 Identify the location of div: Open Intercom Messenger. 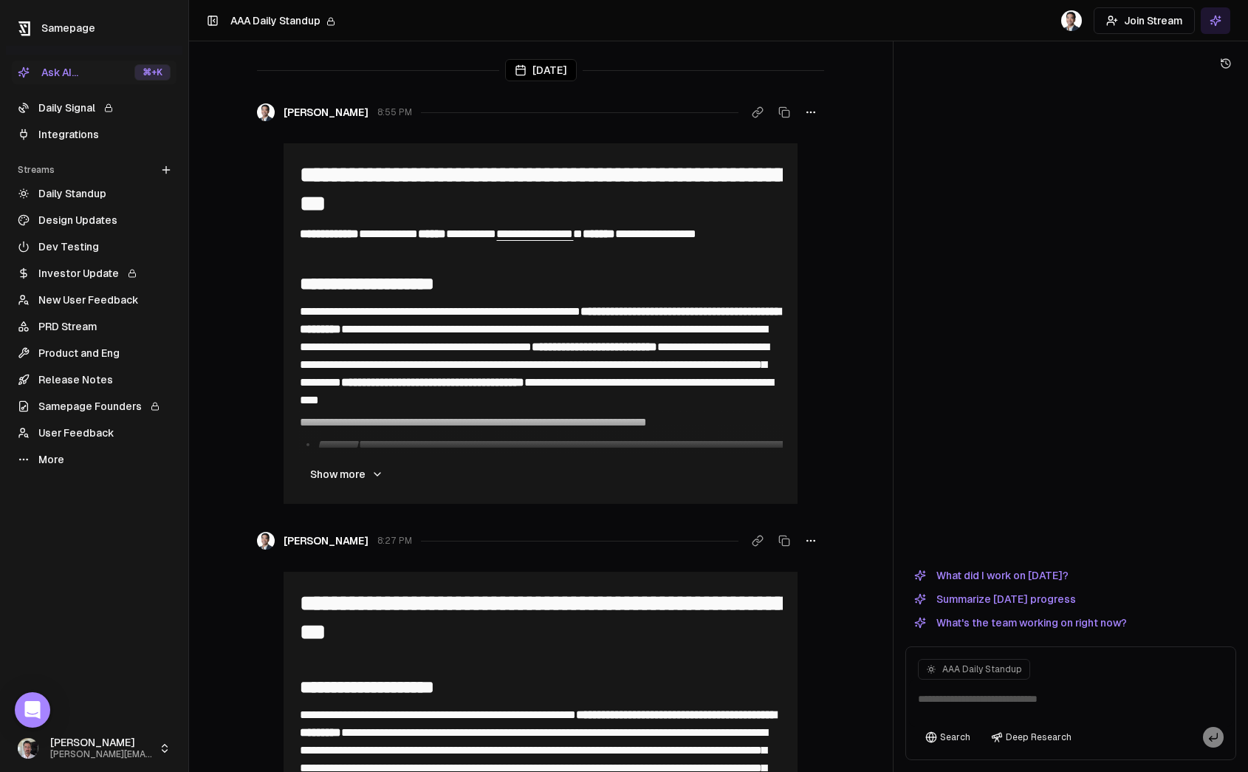
(33, 710).